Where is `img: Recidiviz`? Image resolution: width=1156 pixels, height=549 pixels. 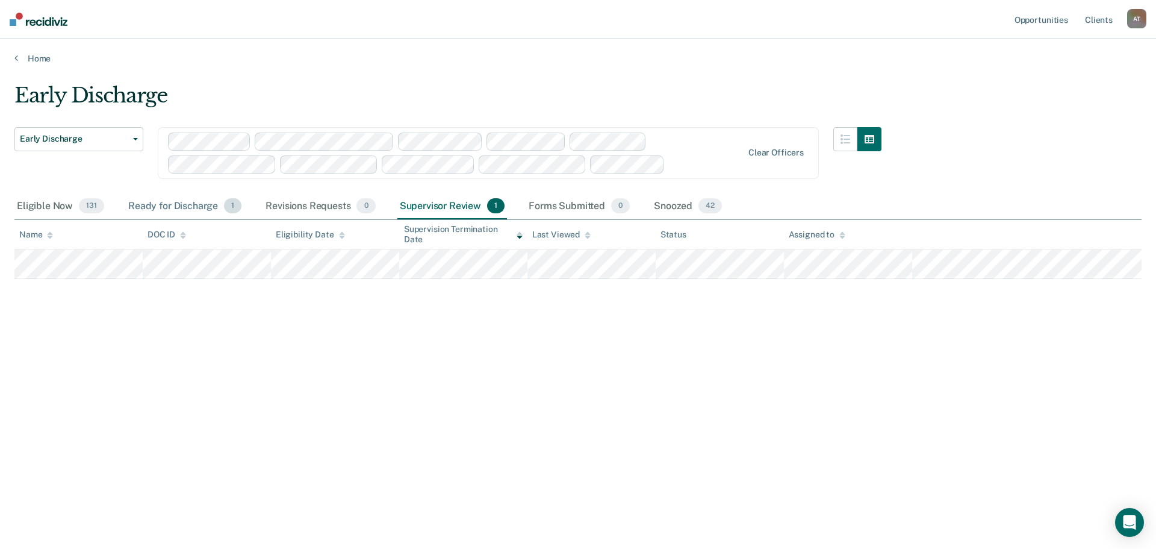 img: Recidiviz is located at coordinates (39, 19).